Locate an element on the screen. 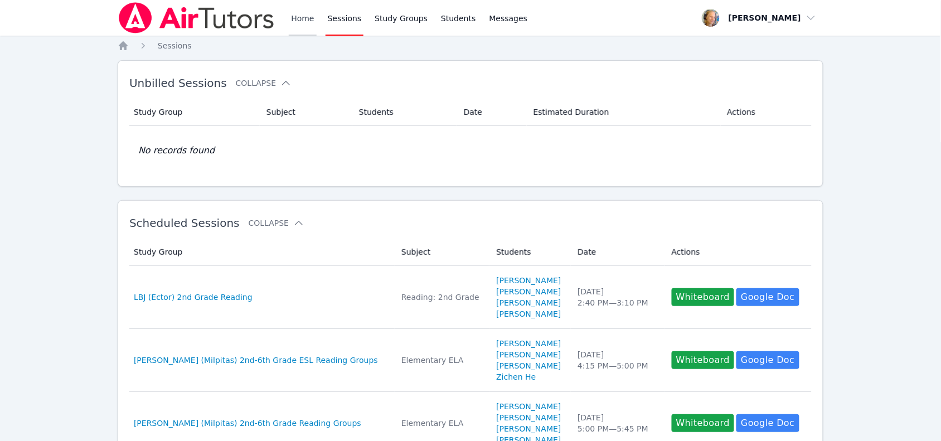 The width and height of the screenshot is (941, 441). a: Sessions is located at coordinates (174, 46).